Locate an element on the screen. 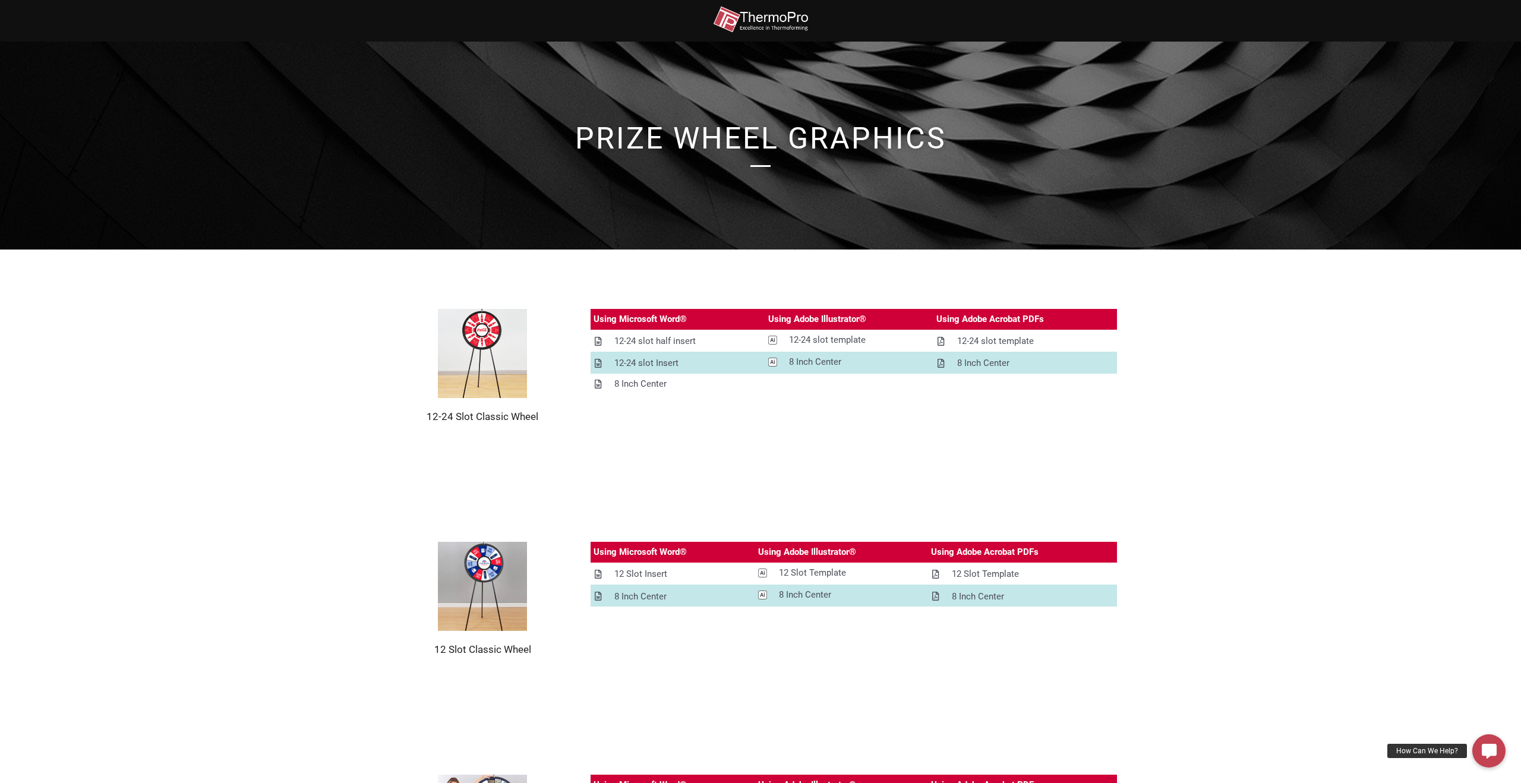 The image size is (1521, 783). a: 12-24 slot Insert is located at coordinates (678, 363).